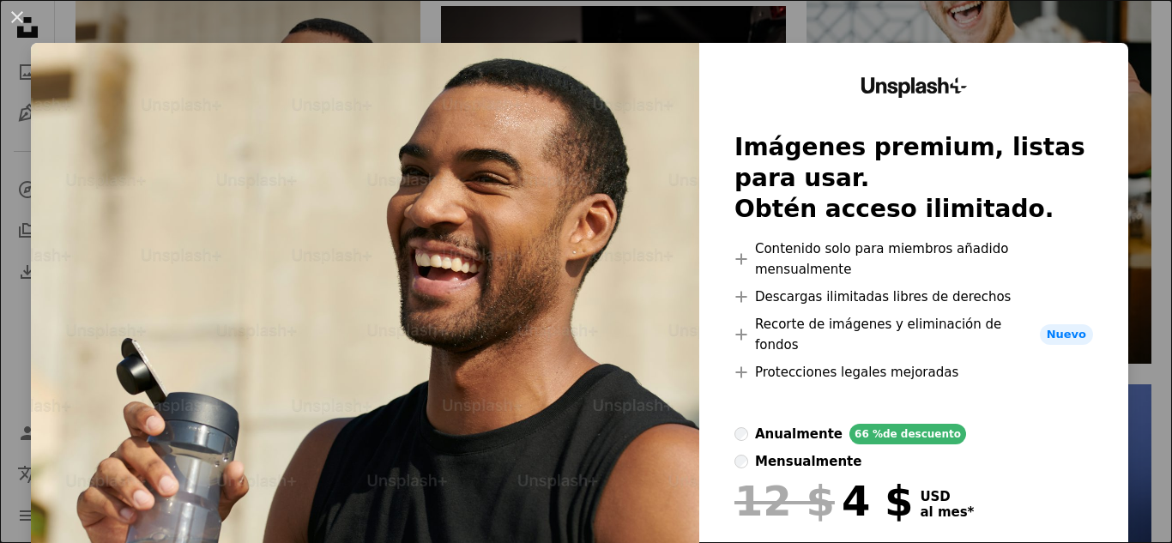  I want to click on div: mensualmente, so click(808, 462).